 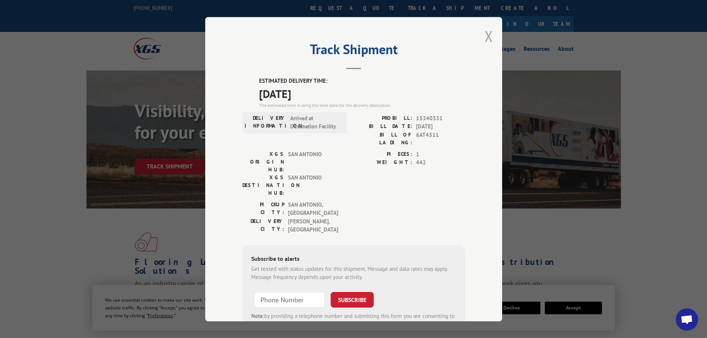 I want to click on div: Subscribe to alerts, so click(x=354, y=259).